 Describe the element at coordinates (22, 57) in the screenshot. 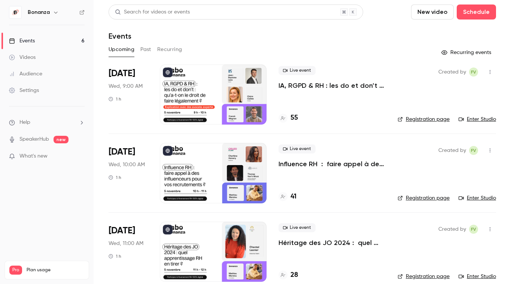

I see `div: Videos` at that location.